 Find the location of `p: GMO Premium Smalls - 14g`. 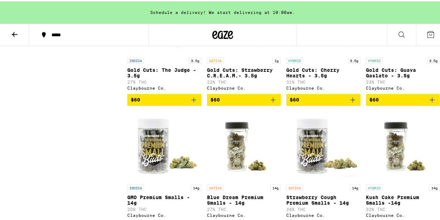

p: GMO Premium Smalls - 14g is located at coordinates (164, 198).